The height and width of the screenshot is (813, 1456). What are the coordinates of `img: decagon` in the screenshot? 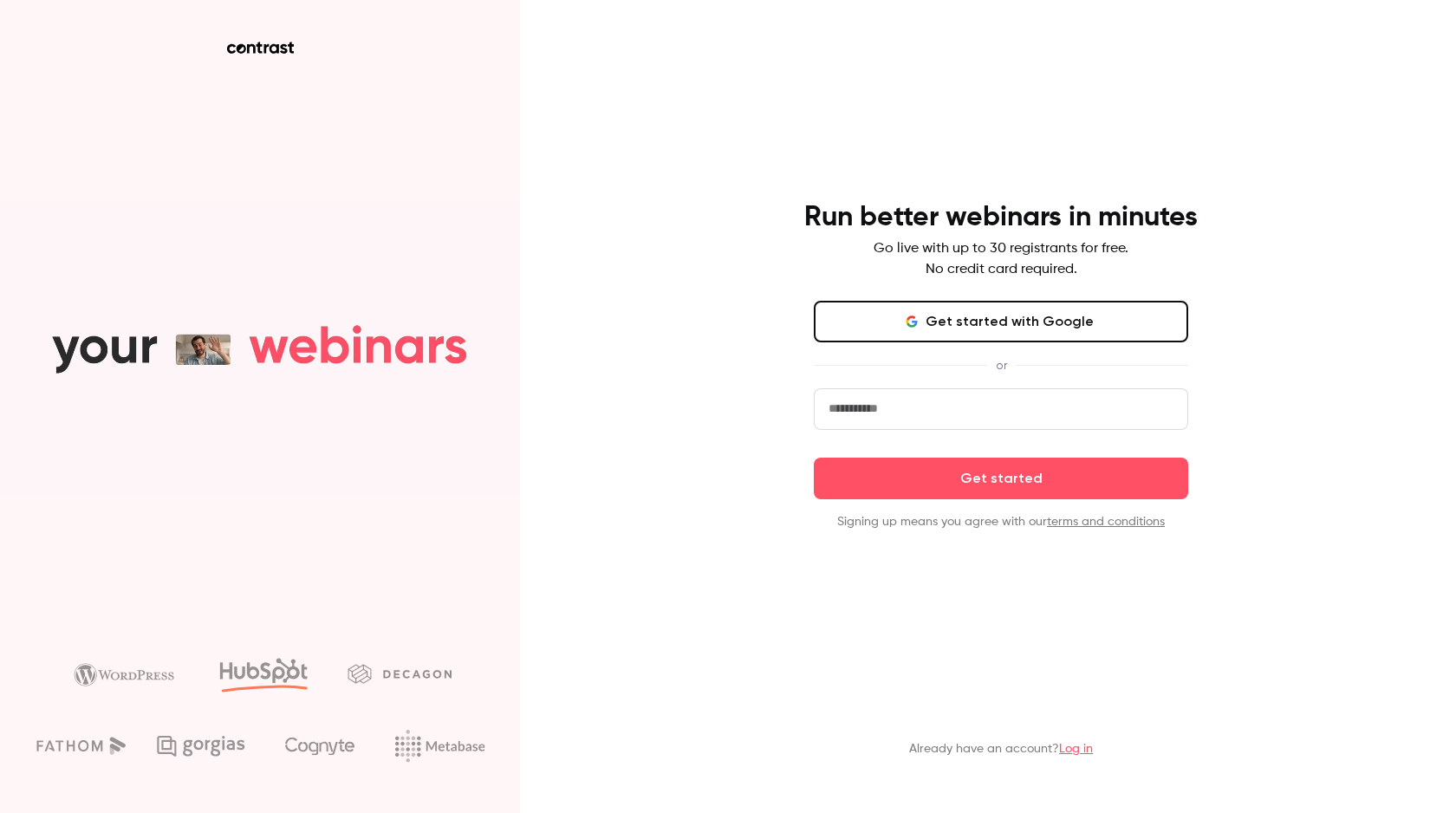 It's located at (399, 674).